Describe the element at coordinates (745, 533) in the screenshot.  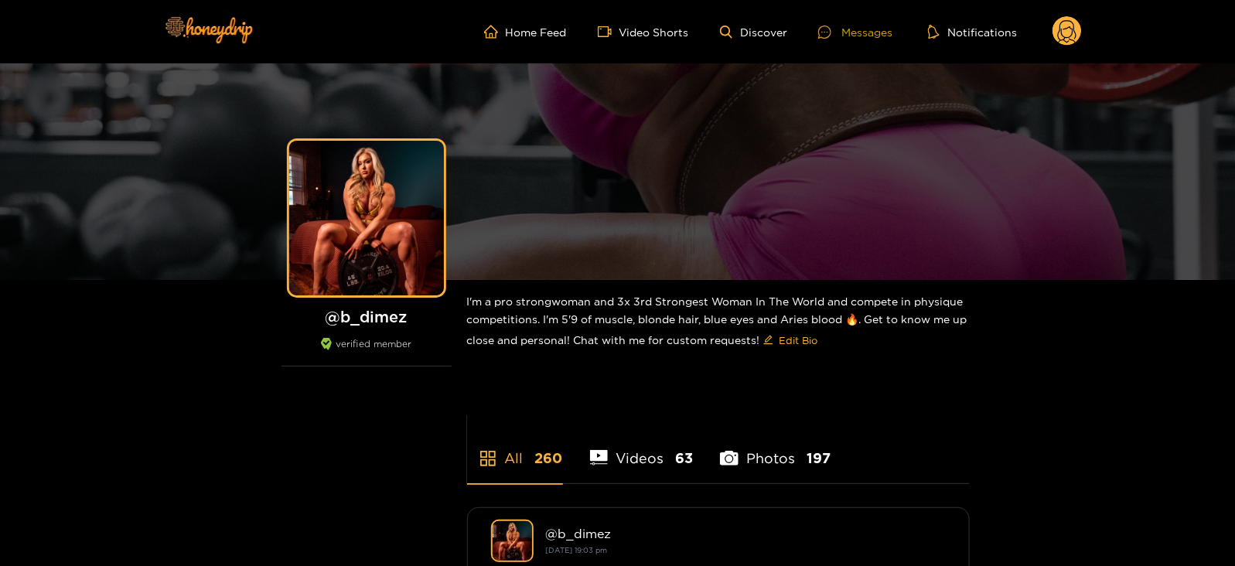
I see `div: @ b_dimez` at that location.